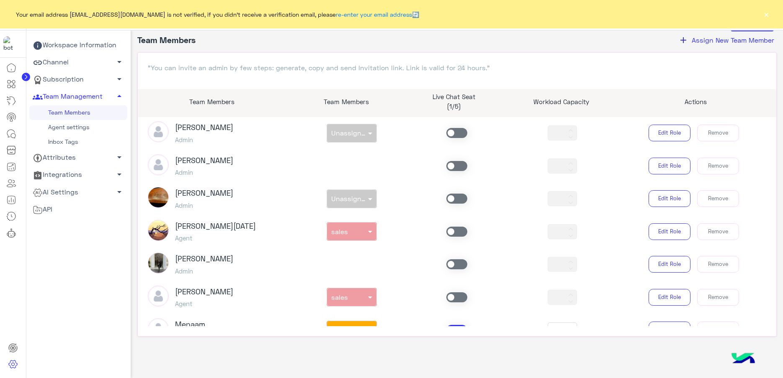 The image size is (783, 378). I want to click on span: Assign New Team Member, so click(732, 40).